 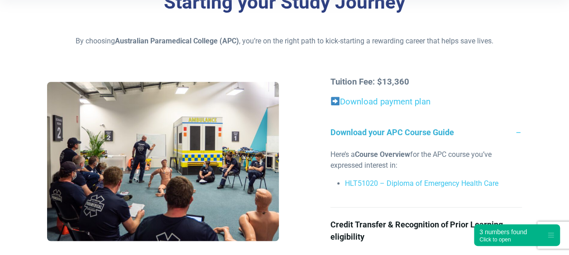 I want to click on p: Here’s a for the APC course you’ve expressed interest in:, so click(x=426, y=160).